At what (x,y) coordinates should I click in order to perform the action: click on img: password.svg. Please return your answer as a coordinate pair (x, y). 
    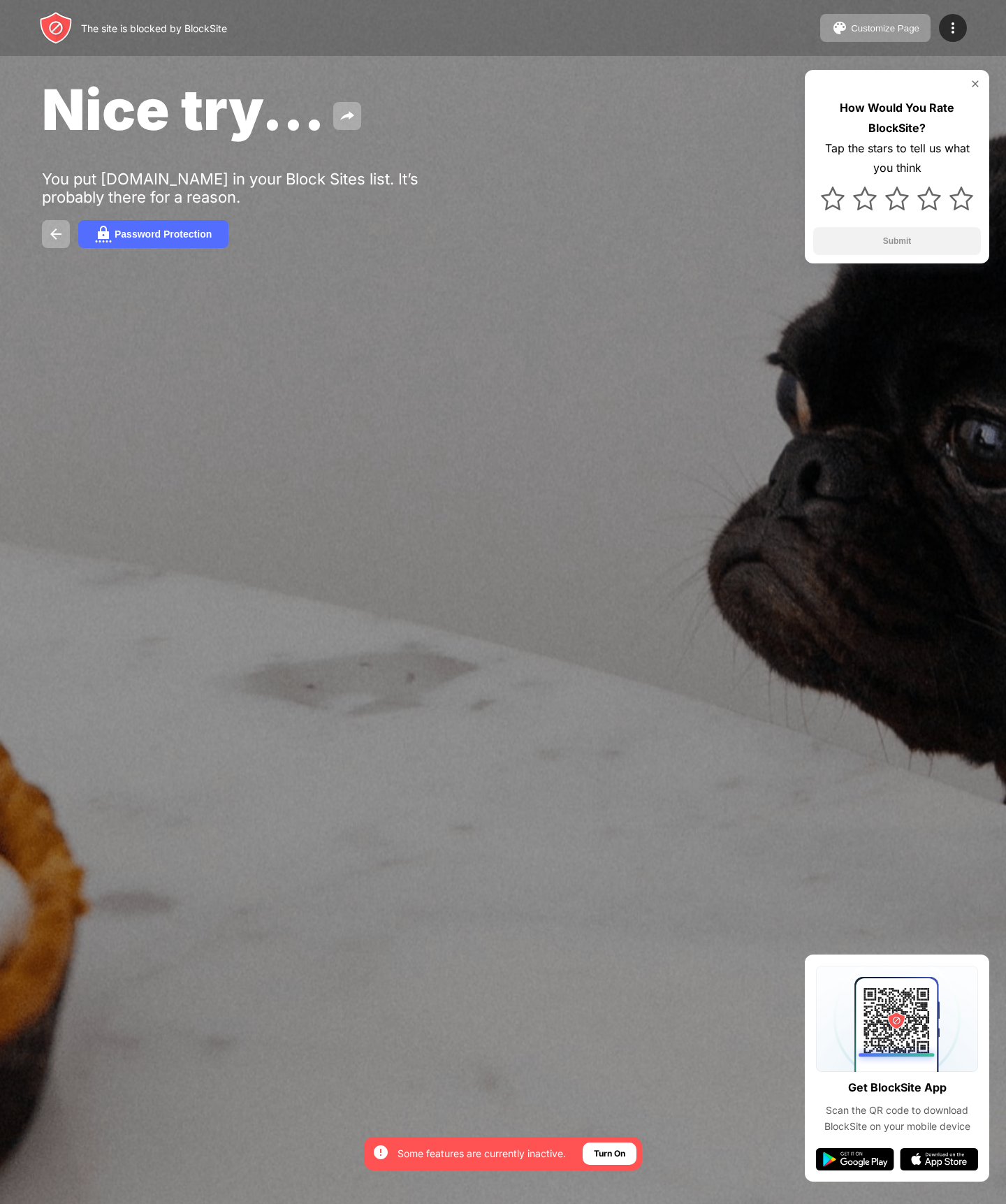
    Looking at the image, I should click on (103, 234).